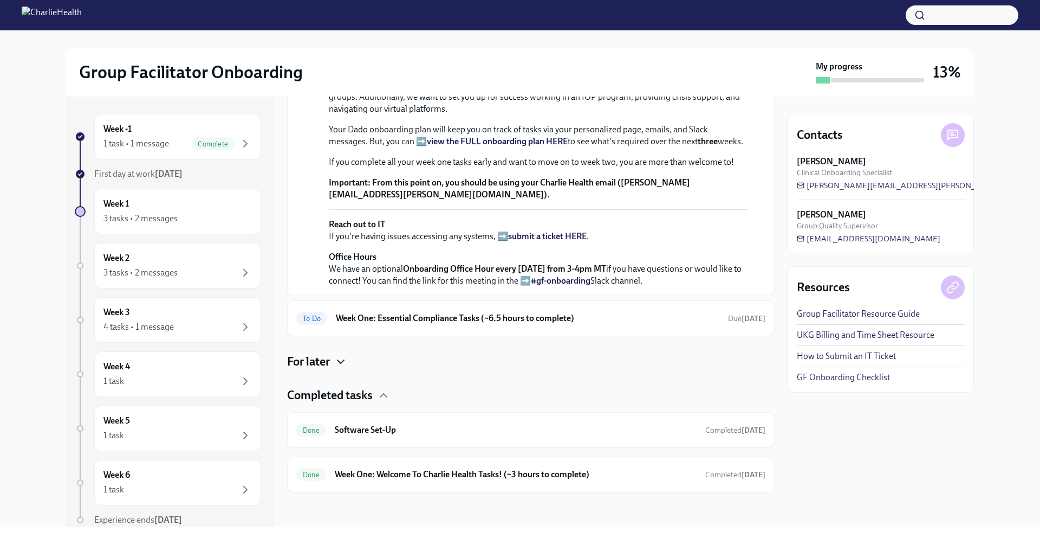 This screenshot has width=1040, height=538. What do you see at coordinates (353, 256) in the screenshot?
I see `strong: Office Hours` at bounding box center [353, 256].